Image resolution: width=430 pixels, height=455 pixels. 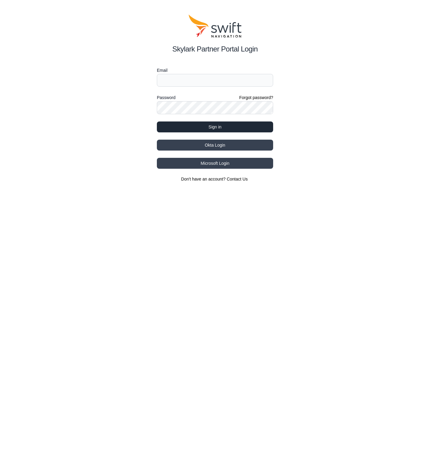 I want to click on button: Okta Login, so click(x=215, y=145).